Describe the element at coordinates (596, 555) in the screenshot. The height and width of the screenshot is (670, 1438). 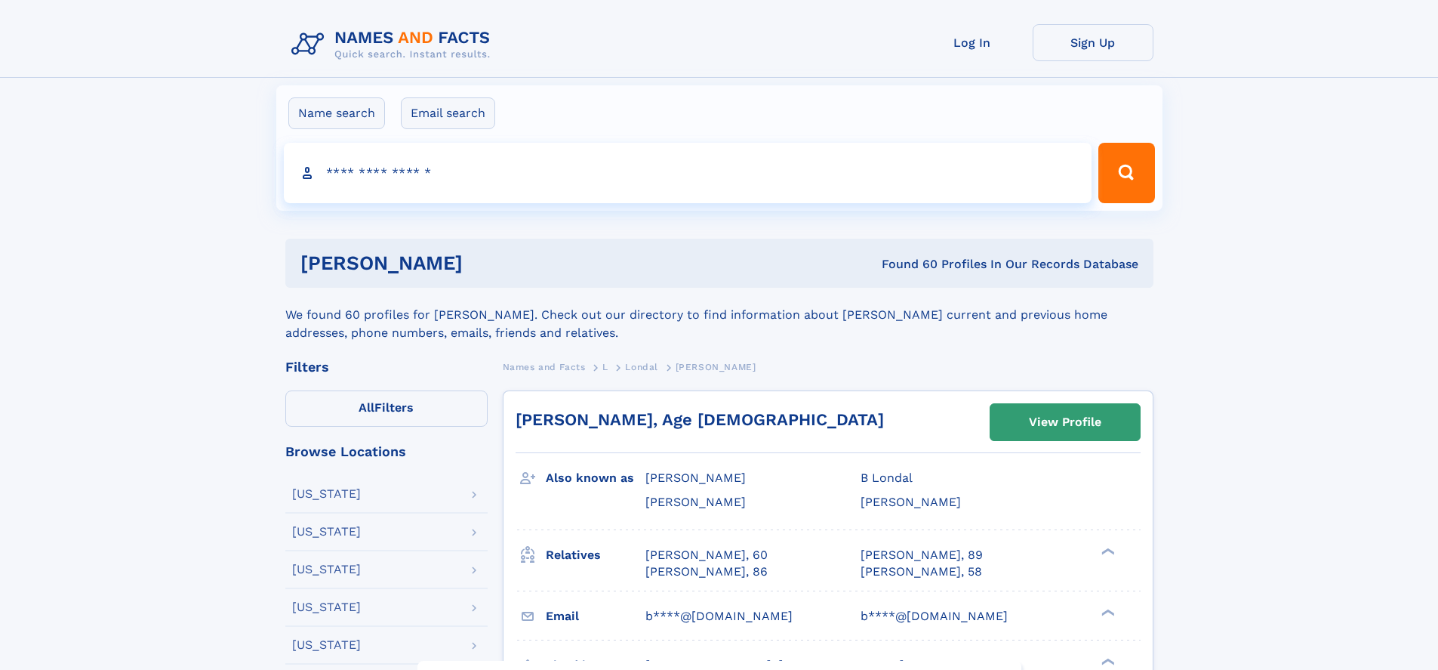
I see `h3: Relatives` at that location.